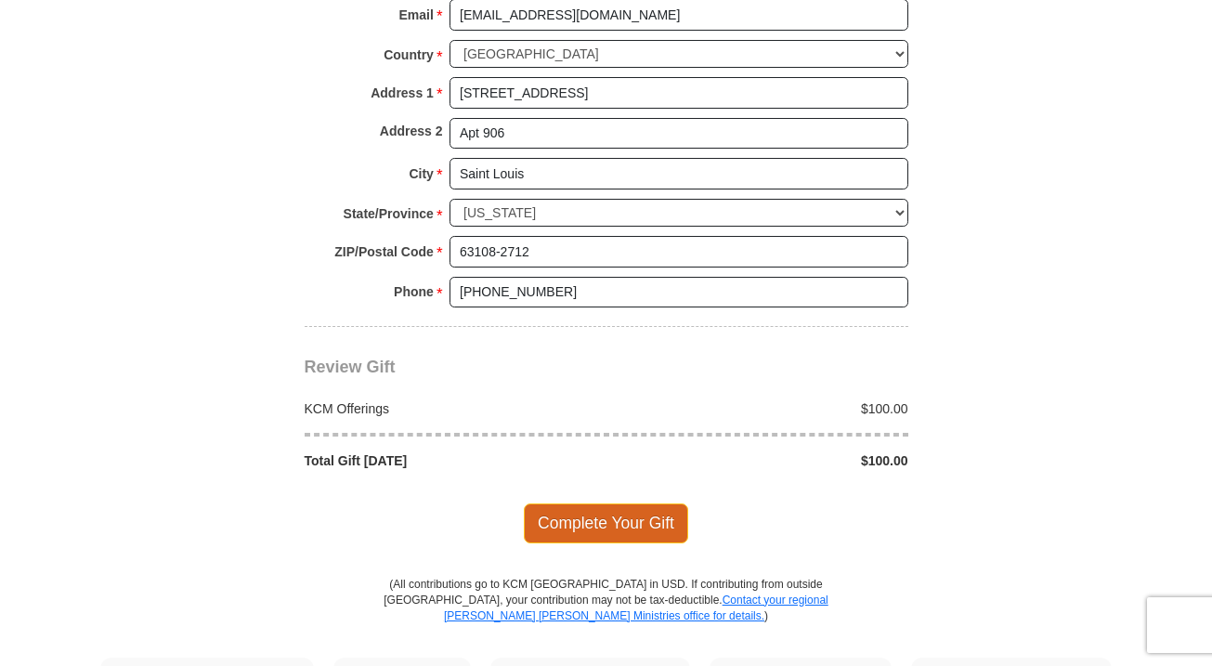 This screenshot has height=666, width=1212. Describe the element at coordinates (412, 131) in the screenshot. I see `strong: Address 2` at that location.